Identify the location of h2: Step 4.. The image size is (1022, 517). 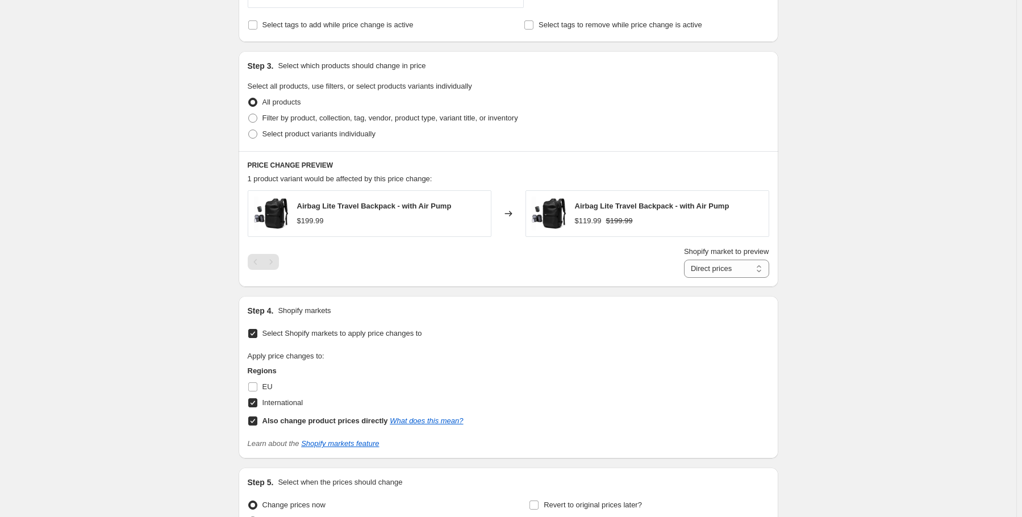
(261, 311).